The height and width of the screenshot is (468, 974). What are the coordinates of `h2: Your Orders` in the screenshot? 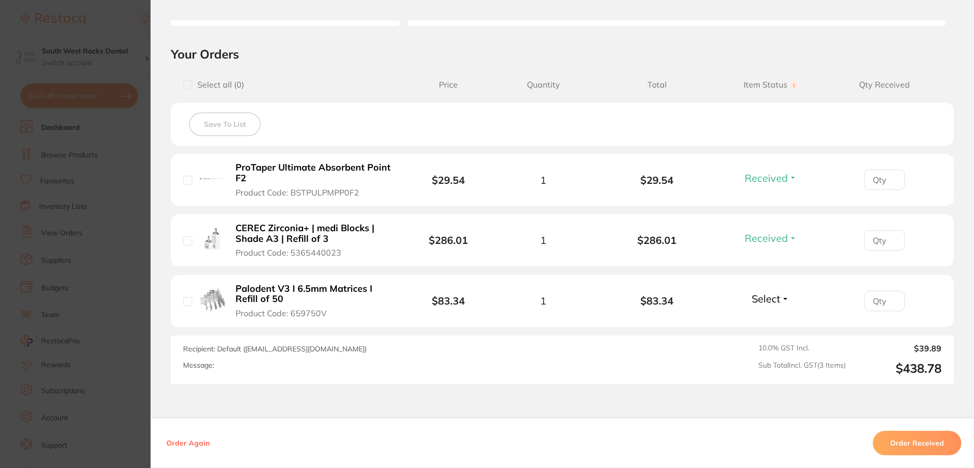 It's located at (562, 54).